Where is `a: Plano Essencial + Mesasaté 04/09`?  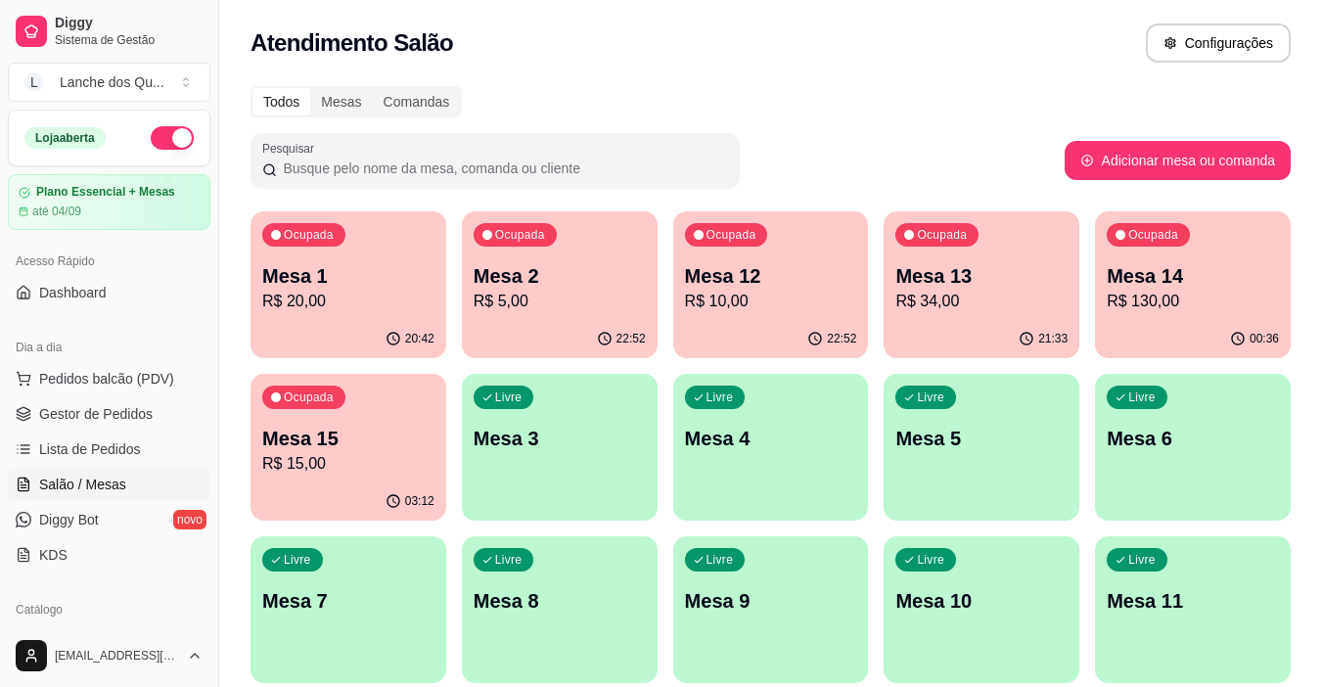
a: Plano Essencial + Mesasaté 04/09 is located at coordinates (109, 202).